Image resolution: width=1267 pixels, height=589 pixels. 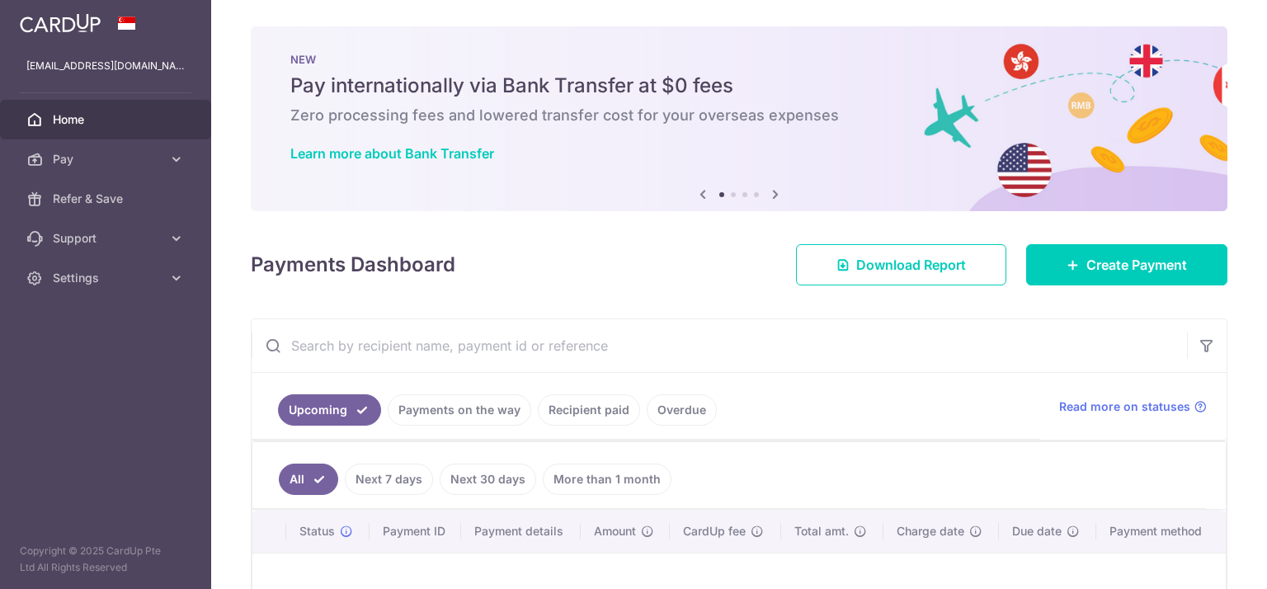 What do you see at coordinates (1127, 265) in the screenshot?
I see `a: Create Payment` at bounding box center [1127, 265].